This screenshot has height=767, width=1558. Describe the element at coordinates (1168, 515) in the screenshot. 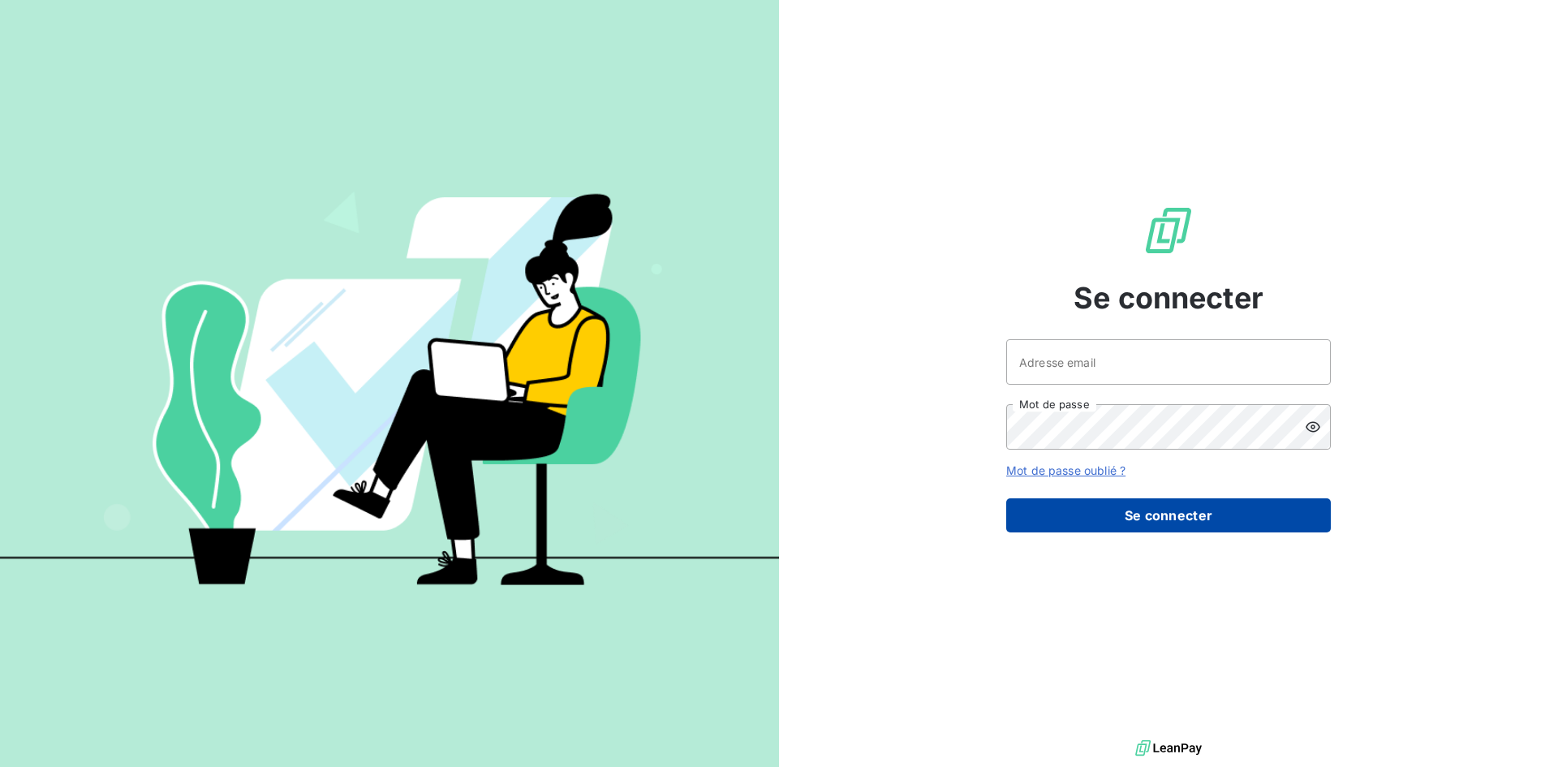

I see `button: Se connecter` at that location.